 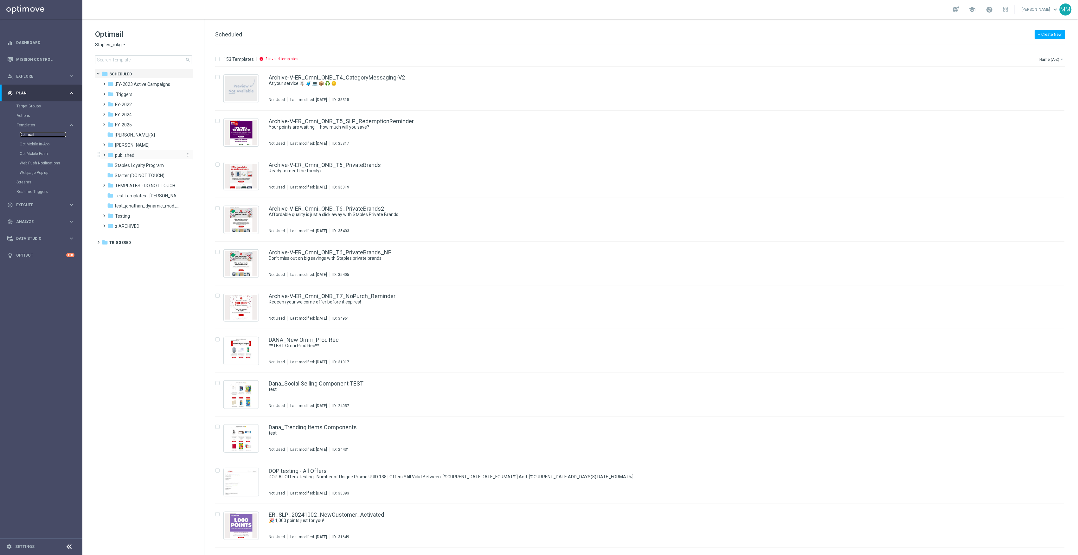 I want to click on i: more_vert, so click(x=188, y=155).